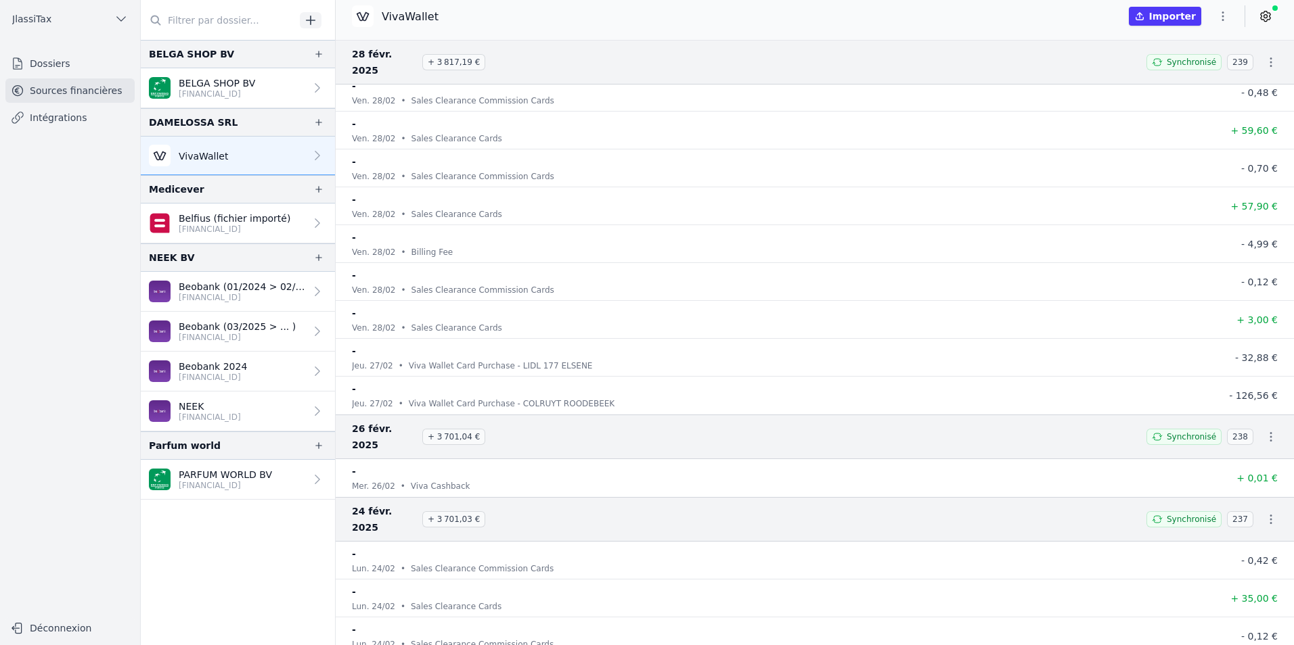 The height and width of the screenshot is (645, 1294). Describe the element at coordinates (216, 83) in the screenshot. I see `p: BELGA SHOP BV` at that location.